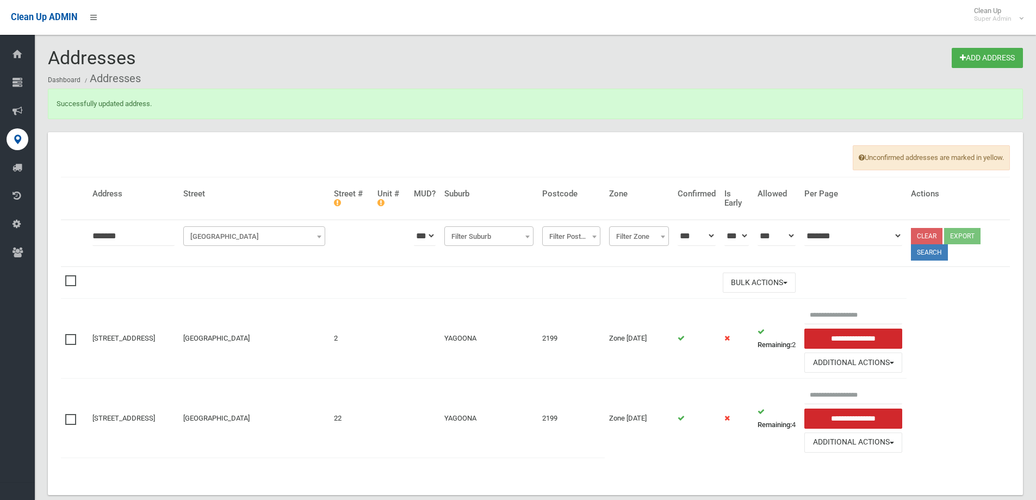 The image size is (1036, 500). What do you see at coordinates (736, 198) in the screenshot?
I see `h4: Is Early` at bounding box center [736, 198].